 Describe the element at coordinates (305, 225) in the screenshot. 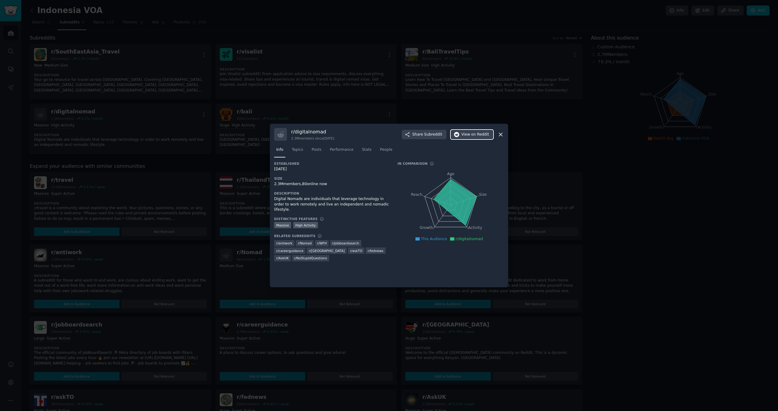

I see `div: High Activity` at that location.